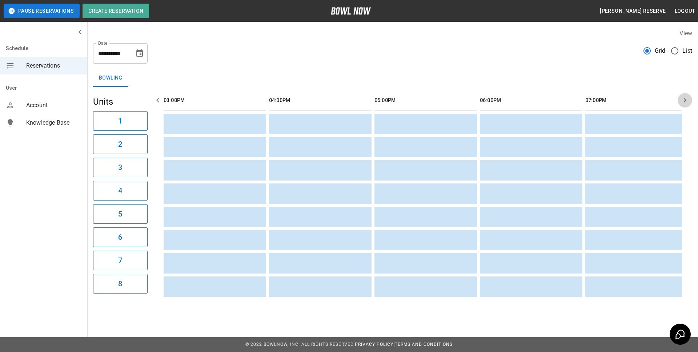 The image size is (698, 352). Describe the element at coordinates (120, 214) in the screenshot. I see `h6: 5` at that location.